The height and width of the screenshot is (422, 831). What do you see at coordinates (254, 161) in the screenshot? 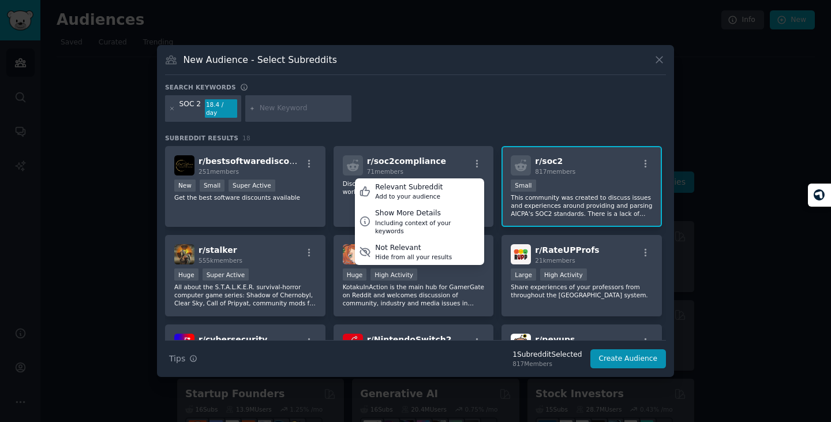
I see `span: r/ bestsoftwarediscounts` at bounding box center [254, 161].